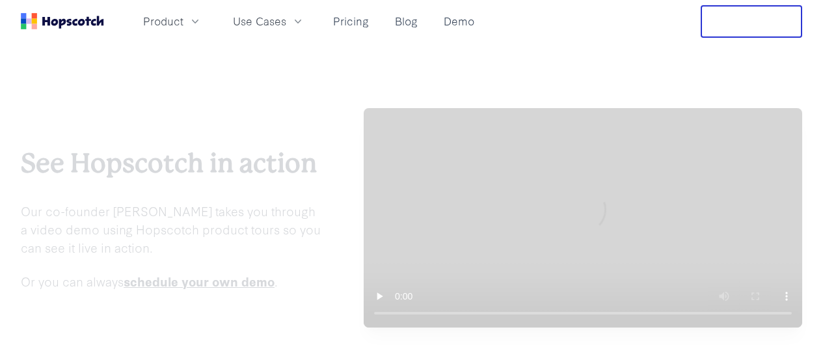 The height and width of the screenshot is (364, 823). What do you see at coordinates (269, 21) in the screenshot?
I see `button: Use Cases` at bounding box center [269, 21].